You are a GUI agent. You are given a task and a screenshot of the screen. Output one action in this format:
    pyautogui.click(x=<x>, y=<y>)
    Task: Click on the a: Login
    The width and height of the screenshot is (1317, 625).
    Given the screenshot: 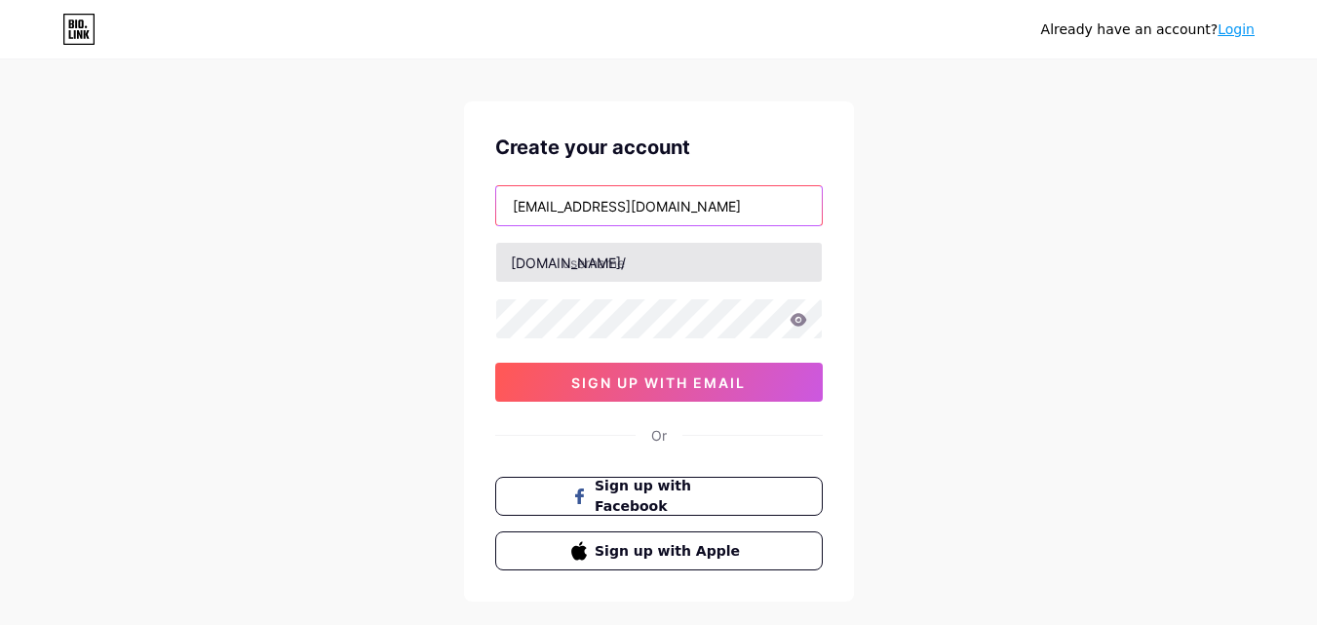 What is the action you would take?
    pyautogui.click(x=1236, y=29)
    